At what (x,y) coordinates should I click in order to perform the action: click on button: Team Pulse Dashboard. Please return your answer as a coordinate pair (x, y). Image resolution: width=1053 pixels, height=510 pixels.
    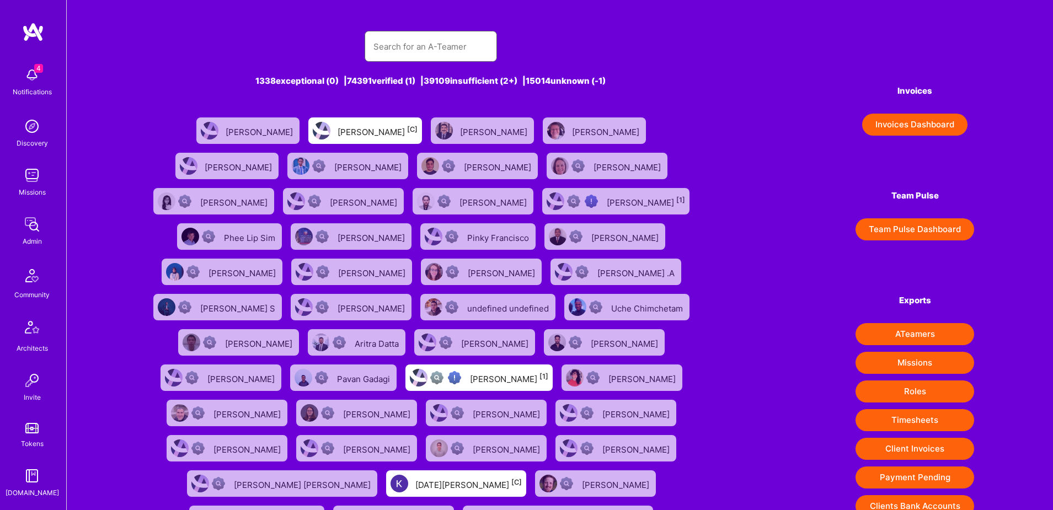
    Looking at the image, I should click on (914, 229).